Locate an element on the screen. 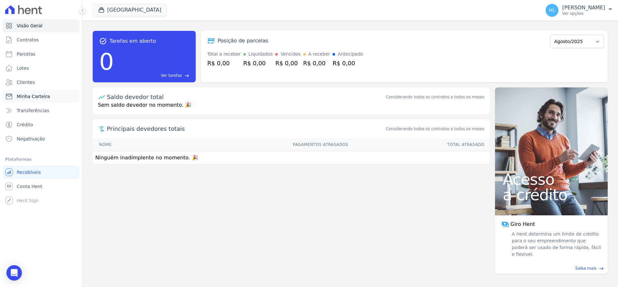 This screenshot has width=618, height=287. span: Saiba mais is located at coordinates (586, 269).